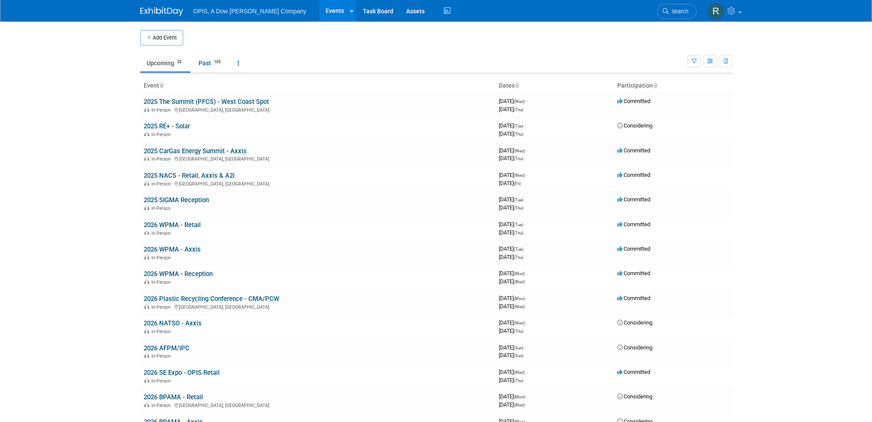  I want to click on a: 2025 CarGas Energy Summit - Axxis, so click(195, 151).